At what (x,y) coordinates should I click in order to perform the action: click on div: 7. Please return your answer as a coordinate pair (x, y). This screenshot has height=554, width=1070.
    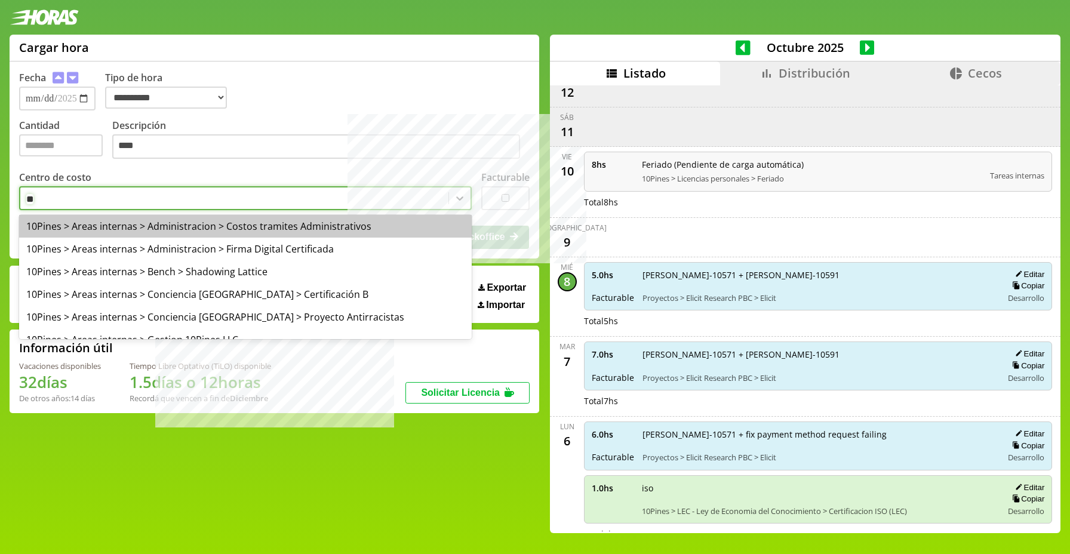
    Looking at the image, I should click on (567, 361).